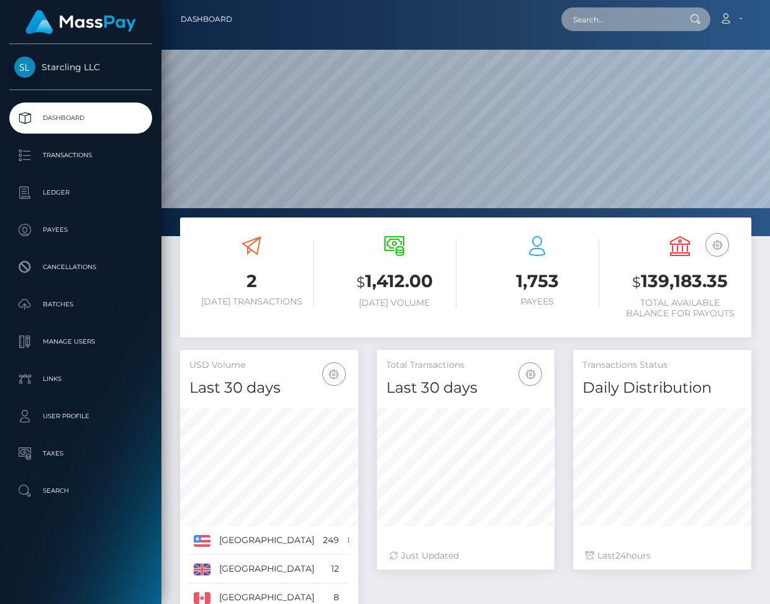  I want to click on p: Ledger, so click(81, 193).